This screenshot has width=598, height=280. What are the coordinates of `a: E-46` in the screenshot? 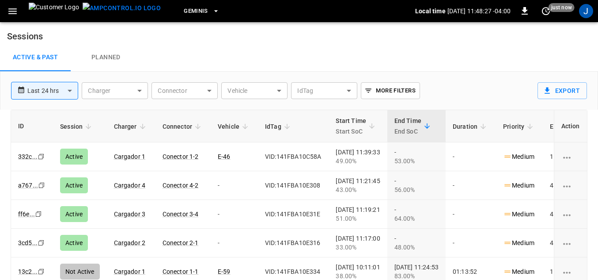 It's located at (224, 156).